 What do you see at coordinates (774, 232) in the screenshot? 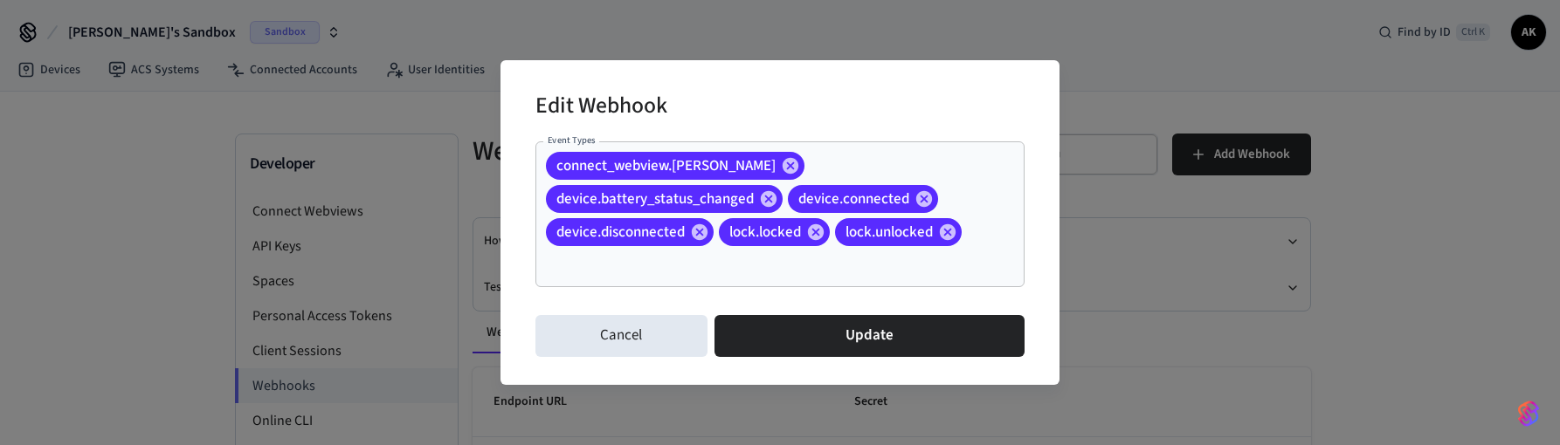
I see `div: lock.locked` at bounding box center [774, 232].